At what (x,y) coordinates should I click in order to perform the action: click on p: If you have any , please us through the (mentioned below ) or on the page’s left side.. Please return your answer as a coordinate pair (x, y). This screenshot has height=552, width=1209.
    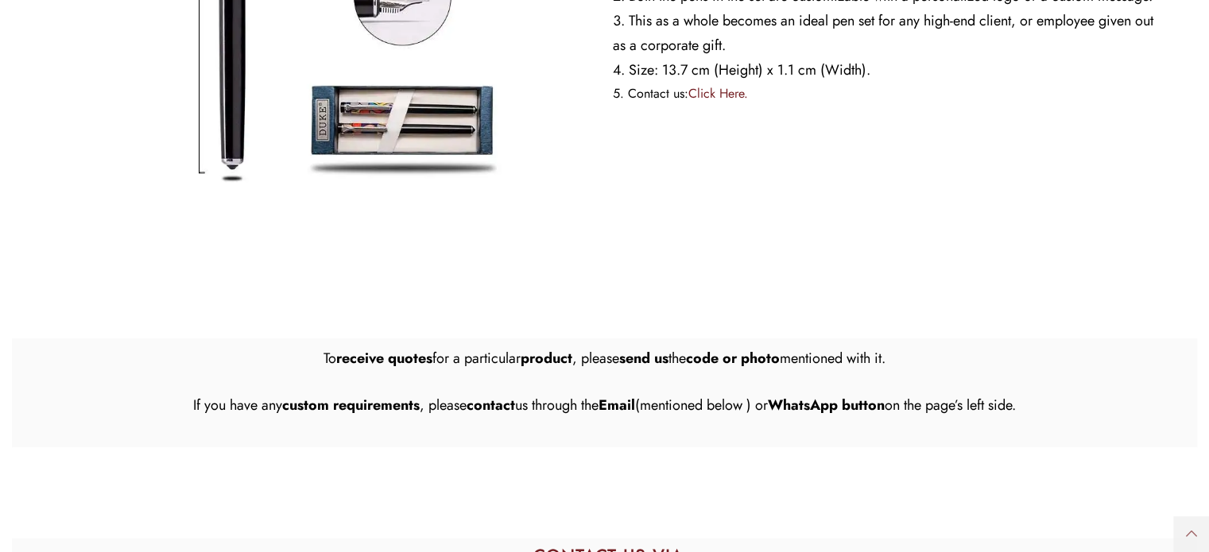
    Looking at the image, I should click on (605, 405).